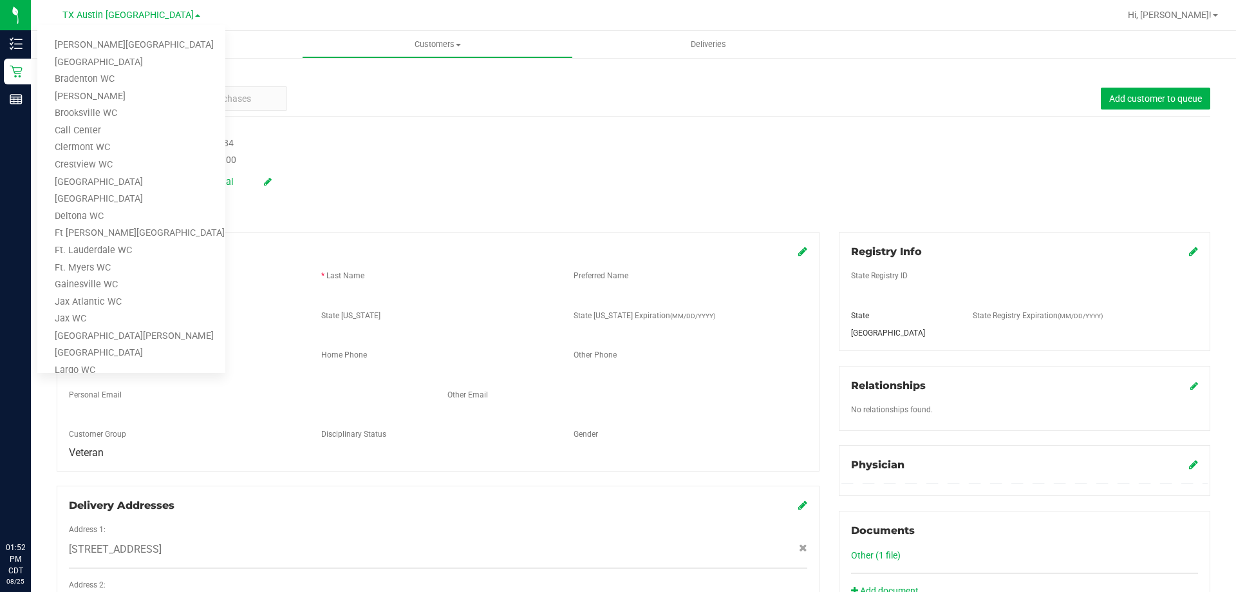 The image size is (1236, 592). Describe the element at coordinates (892, 410) in the screenshot. I see `label: No relationships found.` at that location.